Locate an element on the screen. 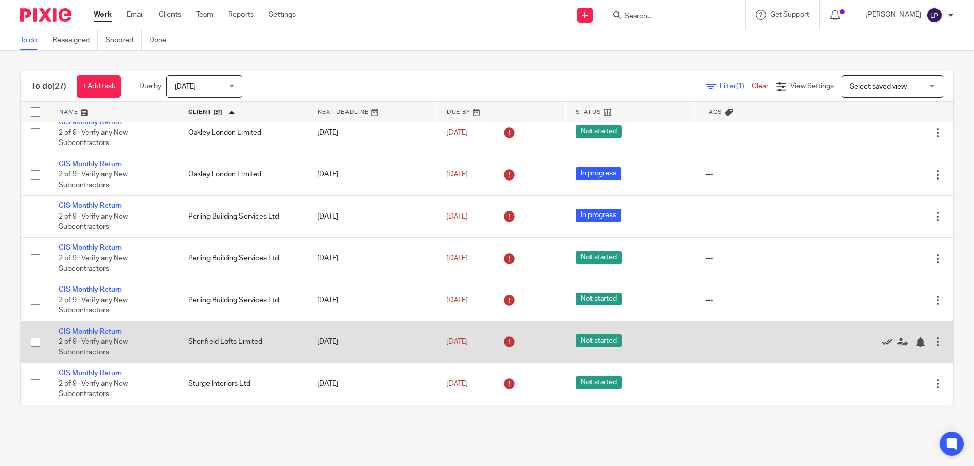 Image resolution: width=974 pixels, height=466 pixels. span: (27) is located at coordinates (59, 86).